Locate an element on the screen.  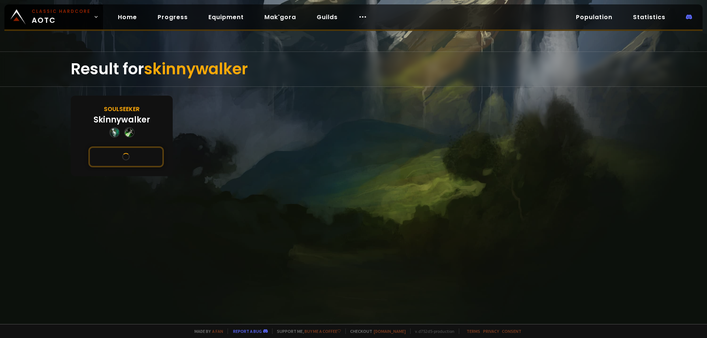
span: Support me, is located at coordinates (306, 331).